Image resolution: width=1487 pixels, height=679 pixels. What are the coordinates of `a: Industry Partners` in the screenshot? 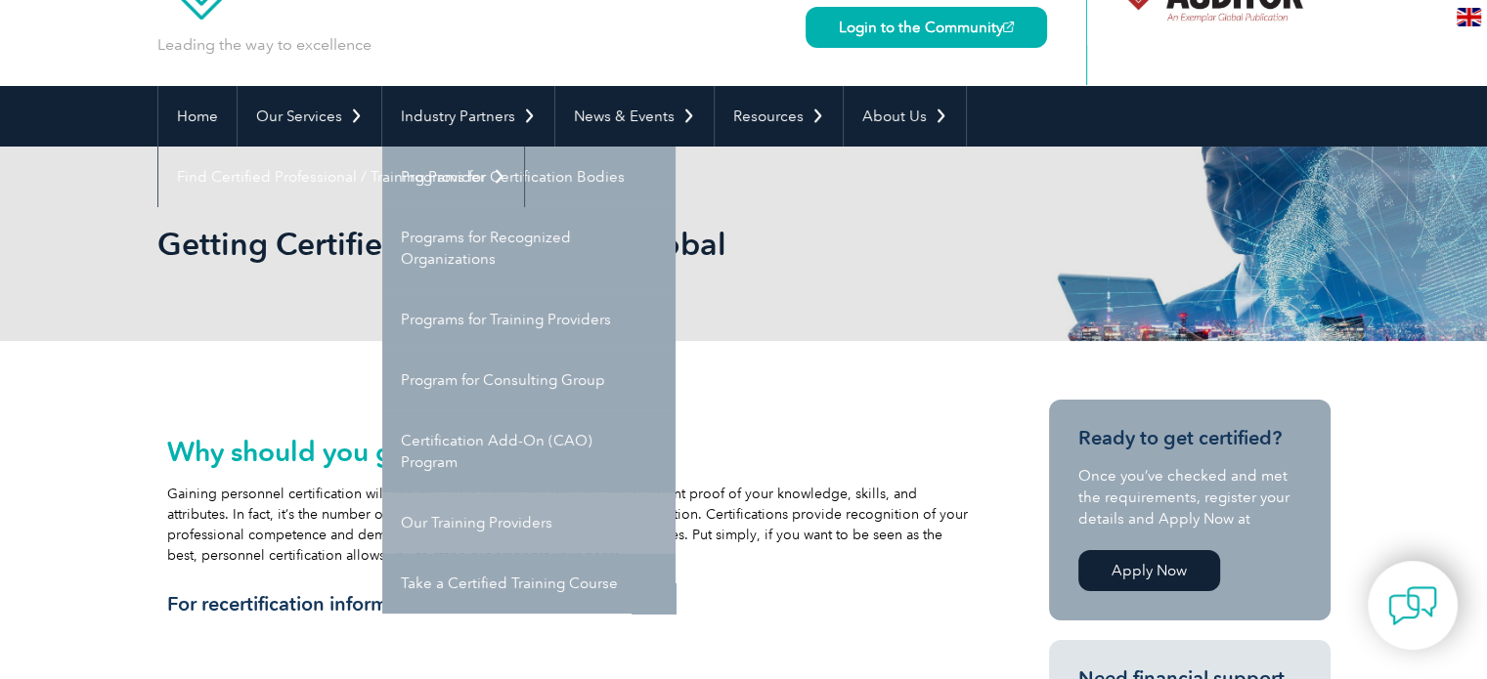 It's located at (468, 116).